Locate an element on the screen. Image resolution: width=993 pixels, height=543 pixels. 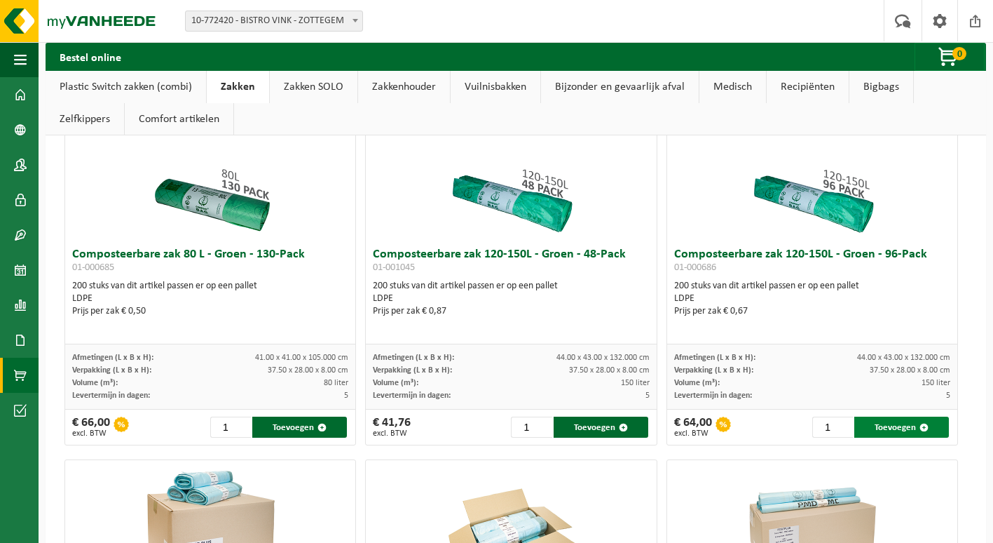
img: 01-001045 is located at coordinates (511, 171).